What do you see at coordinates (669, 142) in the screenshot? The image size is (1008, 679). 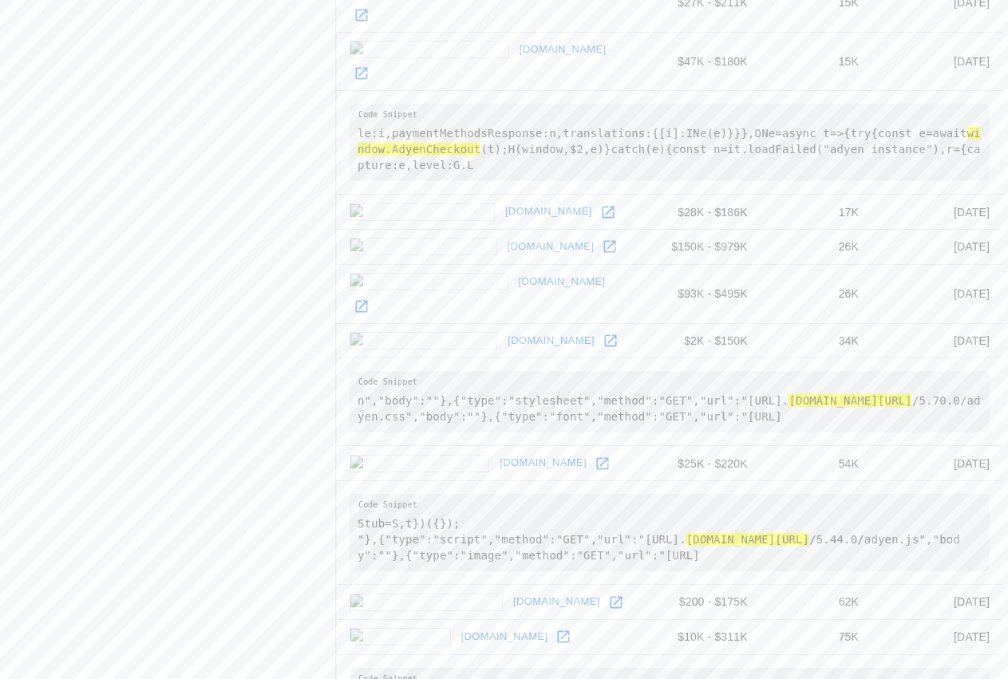 I see `pre: le:i,paymentMethodsResponse:n,translations:{[i]:INe(e)}}},ONe=async t=>{try{const e=await (t);H(w...` at bounding box center [669, 142].